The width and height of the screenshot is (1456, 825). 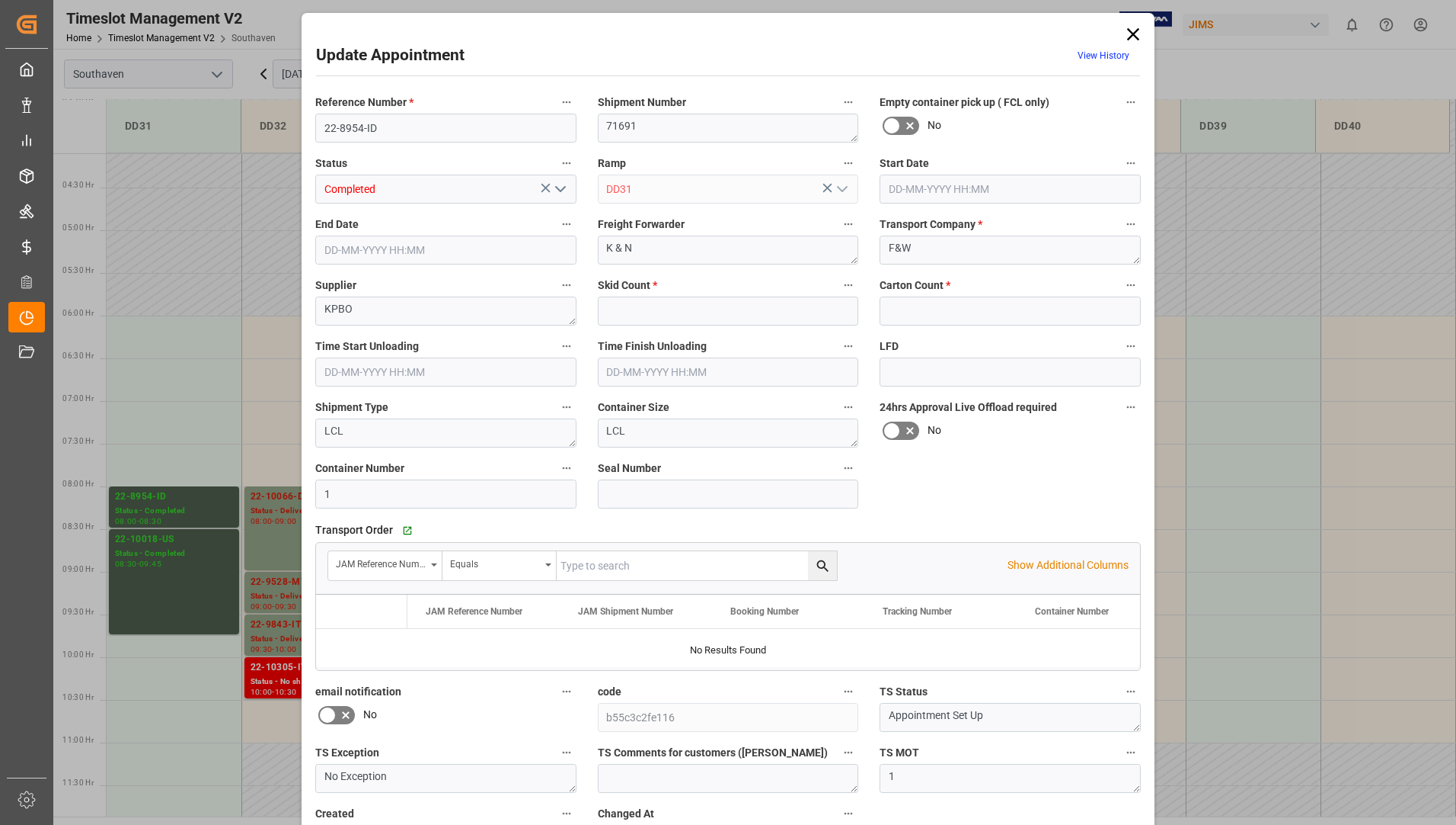 I want to click on button: Start Date, so click(x=1131, y=163).